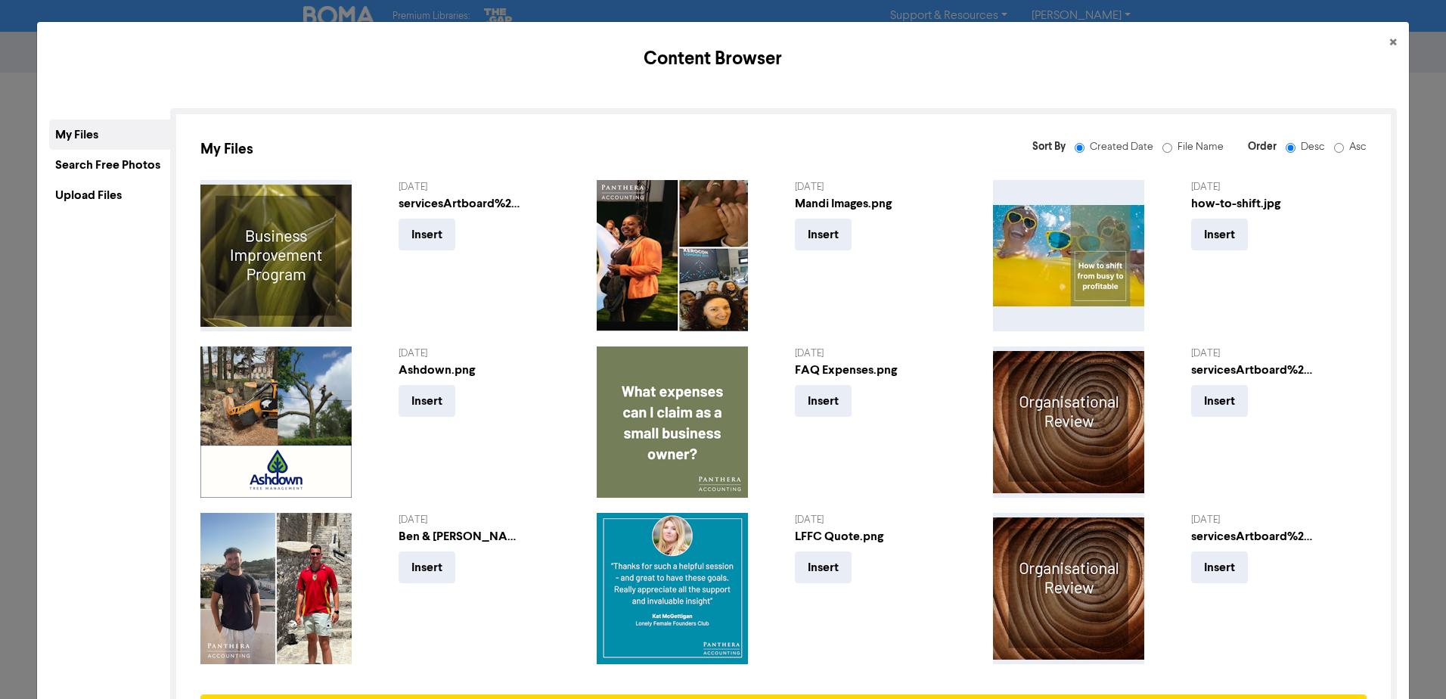 This screenshot has height=699, width=1446. I want to click on label: Created Date, so click(1122, 147).